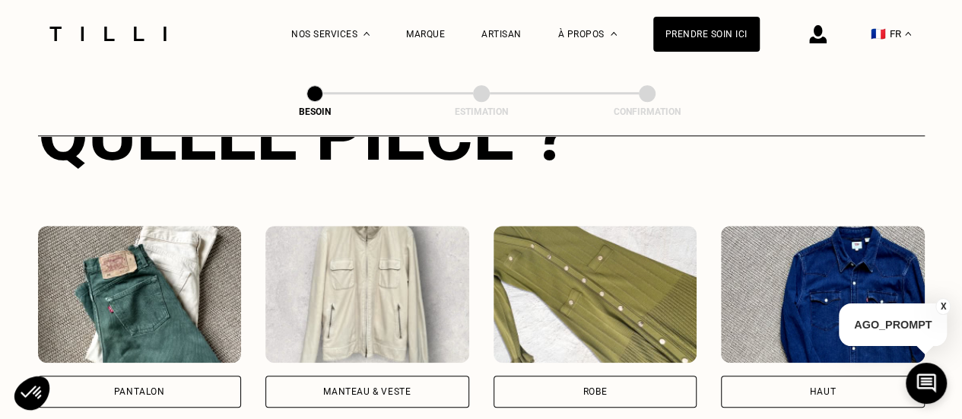 The image size is (962, 419). I want to click on img: Tilli retouche votre Robe, so click(596, 294).